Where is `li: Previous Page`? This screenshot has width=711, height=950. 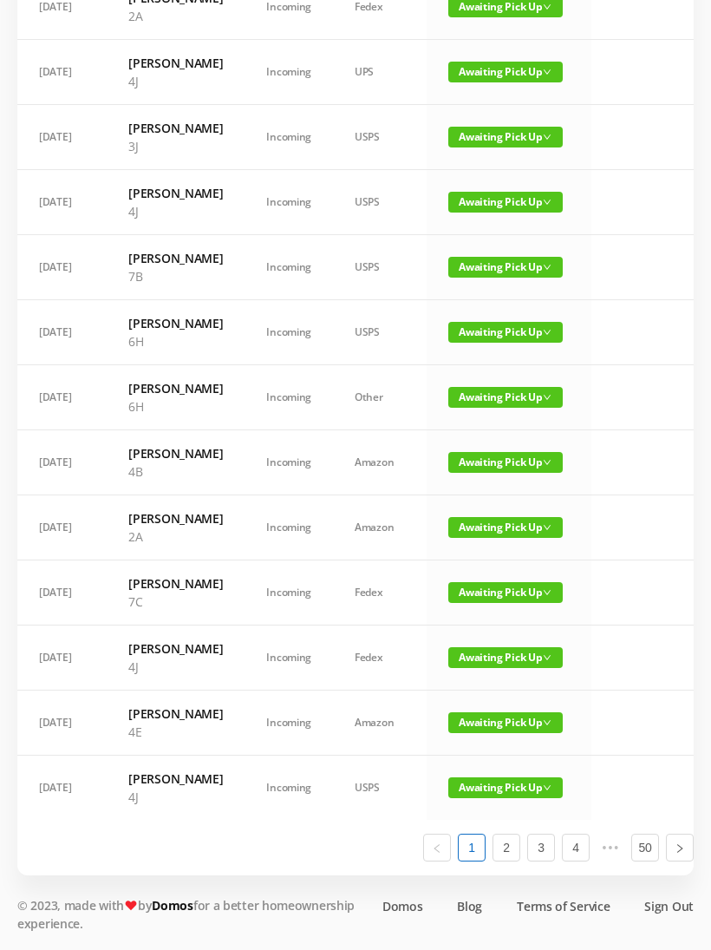
li: Previous Page is located at coordinates (437, 848).